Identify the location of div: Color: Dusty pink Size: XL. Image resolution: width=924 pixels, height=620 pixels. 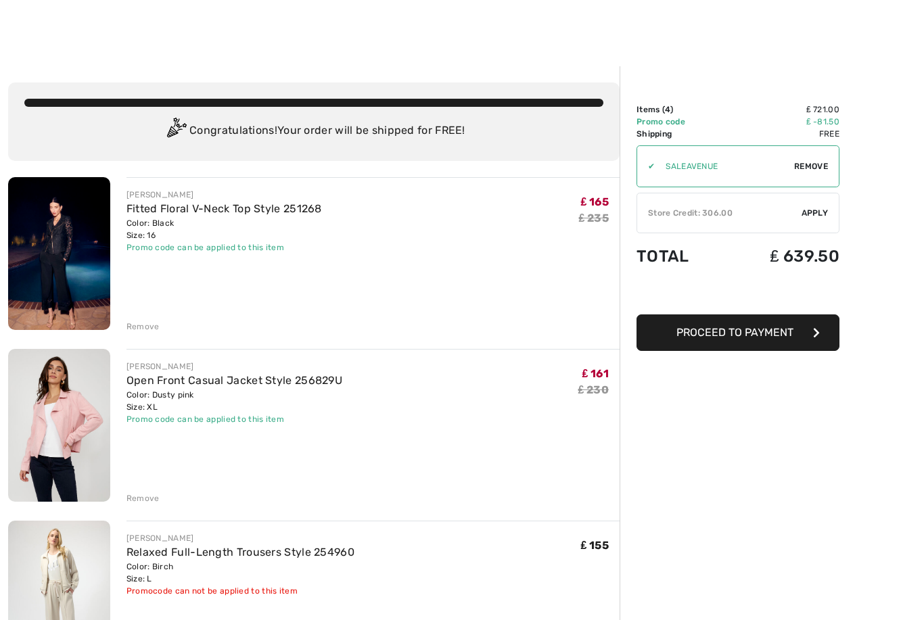
(234, 401).